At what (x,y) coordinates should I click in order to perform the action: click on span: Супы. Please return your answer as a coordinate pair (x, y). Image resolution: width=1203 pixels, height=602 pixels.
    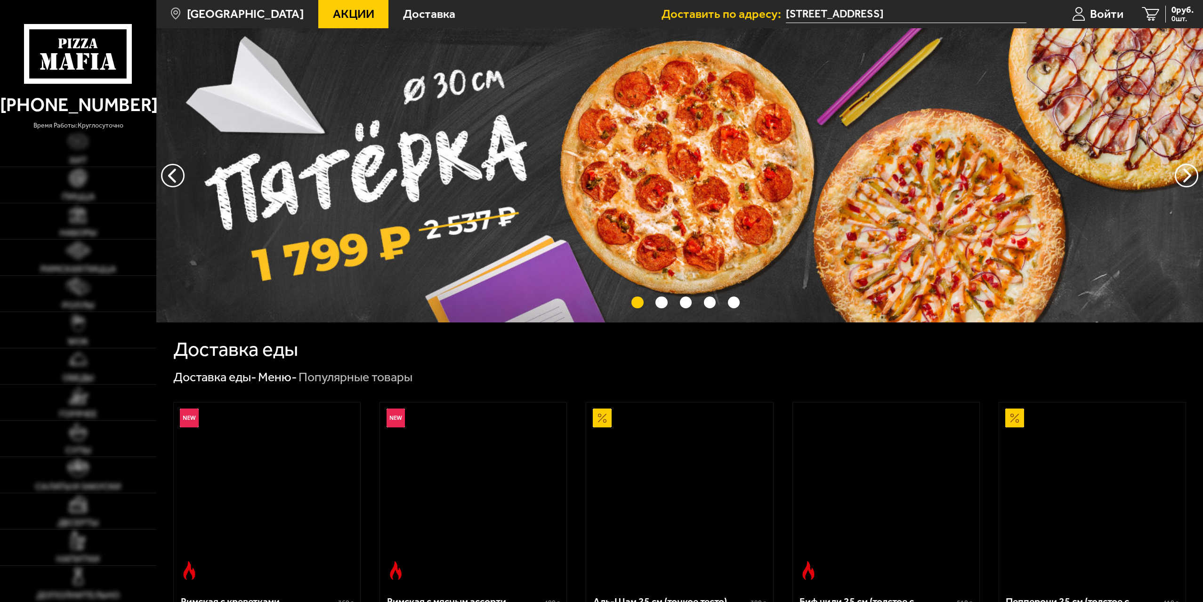
    Looking at the image, I should click on (78, 450).